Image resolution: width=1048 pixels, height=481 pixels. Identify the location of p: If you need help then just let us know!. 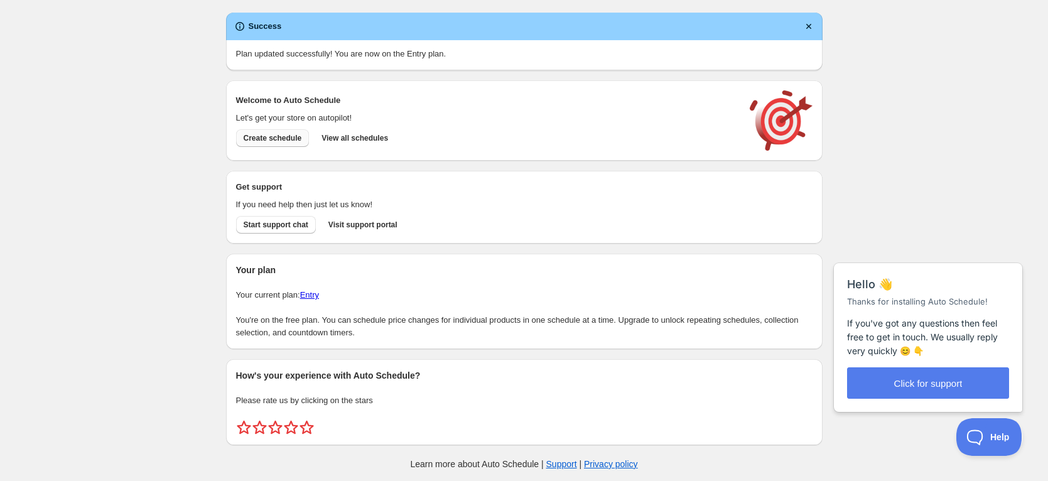
(486, 205).